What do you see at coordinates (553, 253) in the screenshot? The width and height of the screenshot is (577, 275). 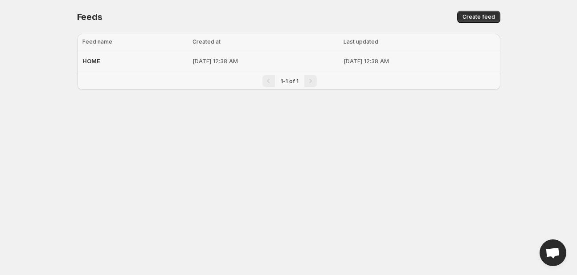 I see `div: Open chat` at bounding box center [553, 253].